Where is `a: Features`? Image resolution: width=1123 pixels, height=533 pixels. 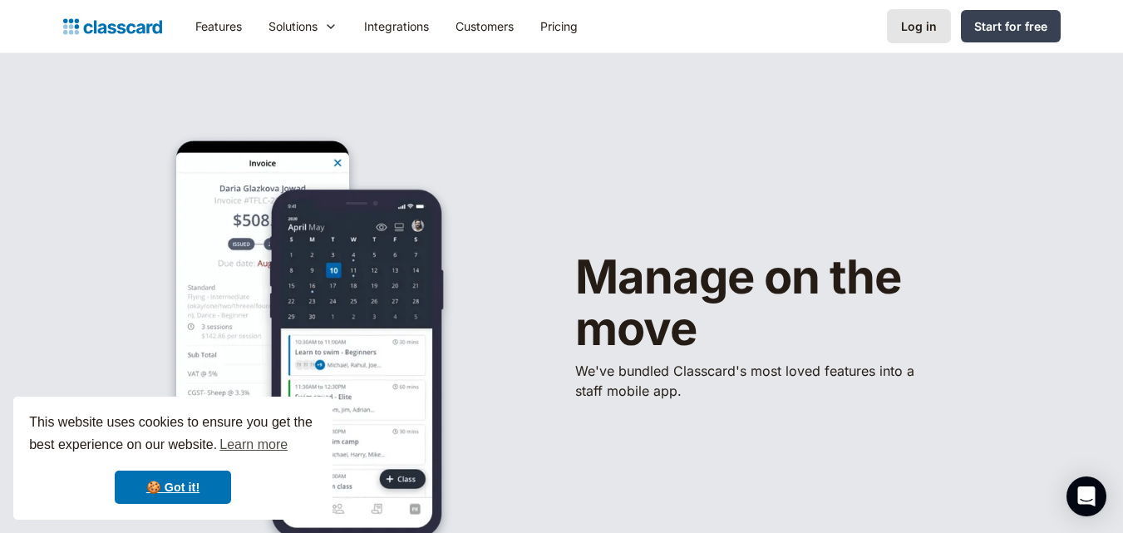
a: Features is located at coordinates (219, 26).